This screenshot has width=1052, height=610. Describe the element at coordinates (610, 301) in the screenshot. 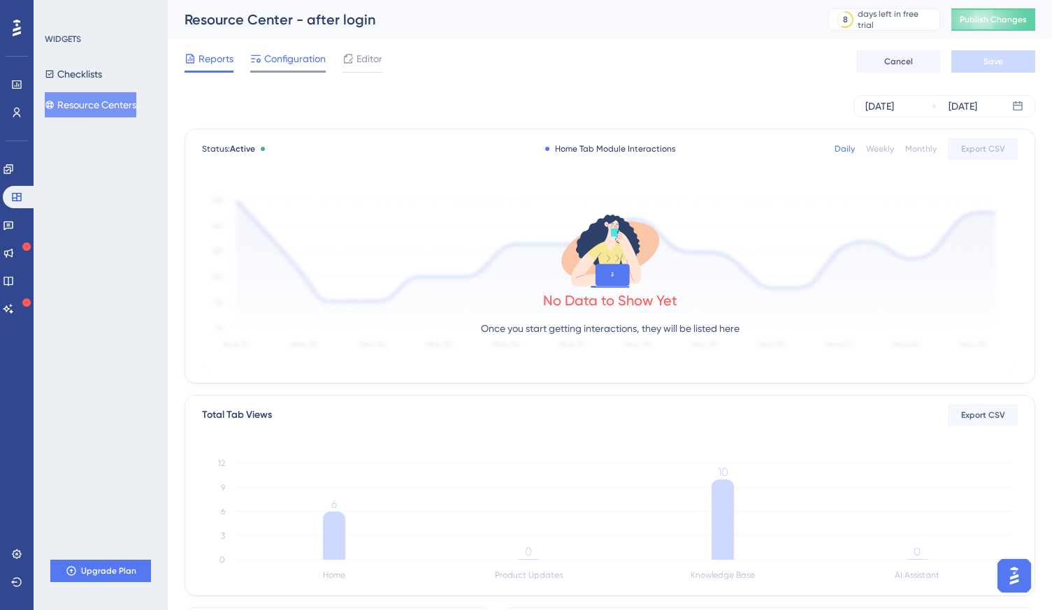

I see `div: No Data to Show Yet` at that location.